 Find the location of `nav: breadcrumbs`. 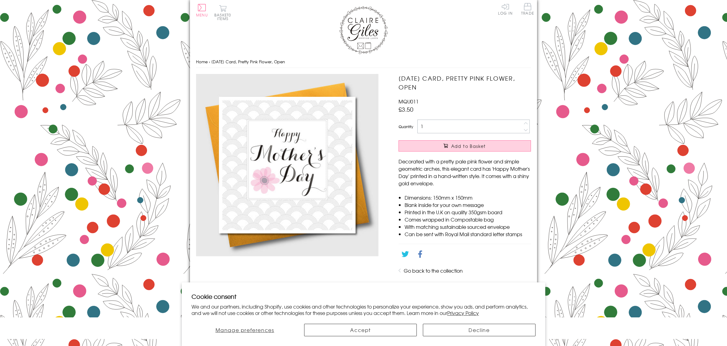

nav: breadcrumbs is located at coordinates (364, 62).